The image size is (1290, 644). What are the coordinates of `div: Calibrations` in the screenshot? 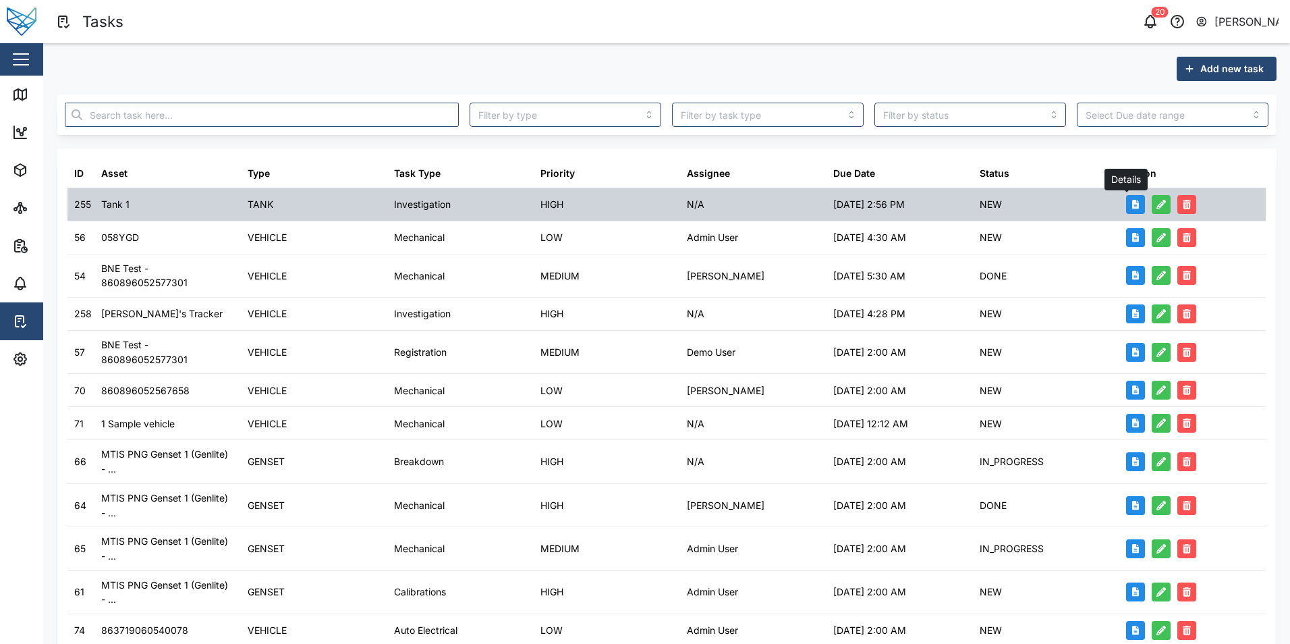 It's located at (420, 592).